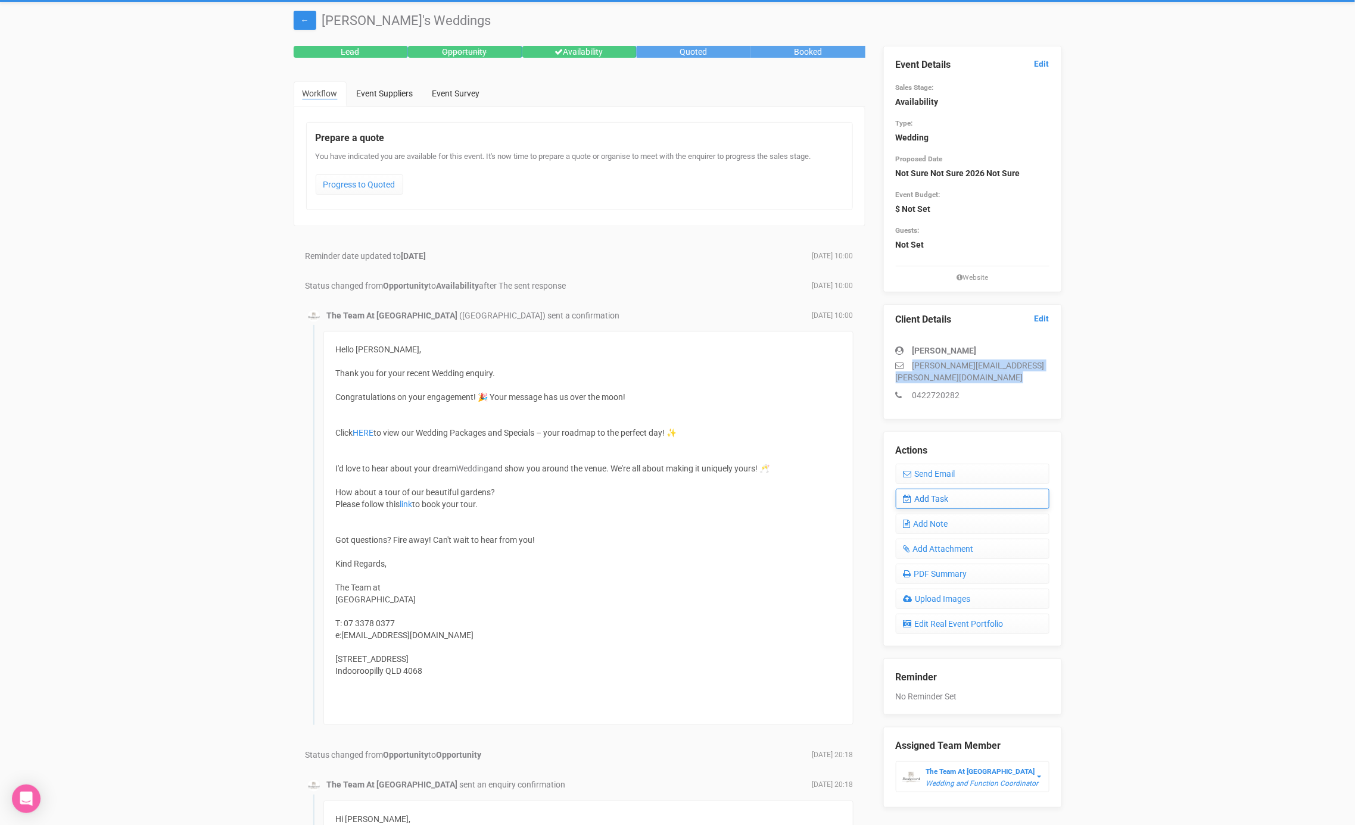  What do you see at coordinates (972, 474) in the screenshot?
I see `a: Send Email` at bounding box center [972, 474].